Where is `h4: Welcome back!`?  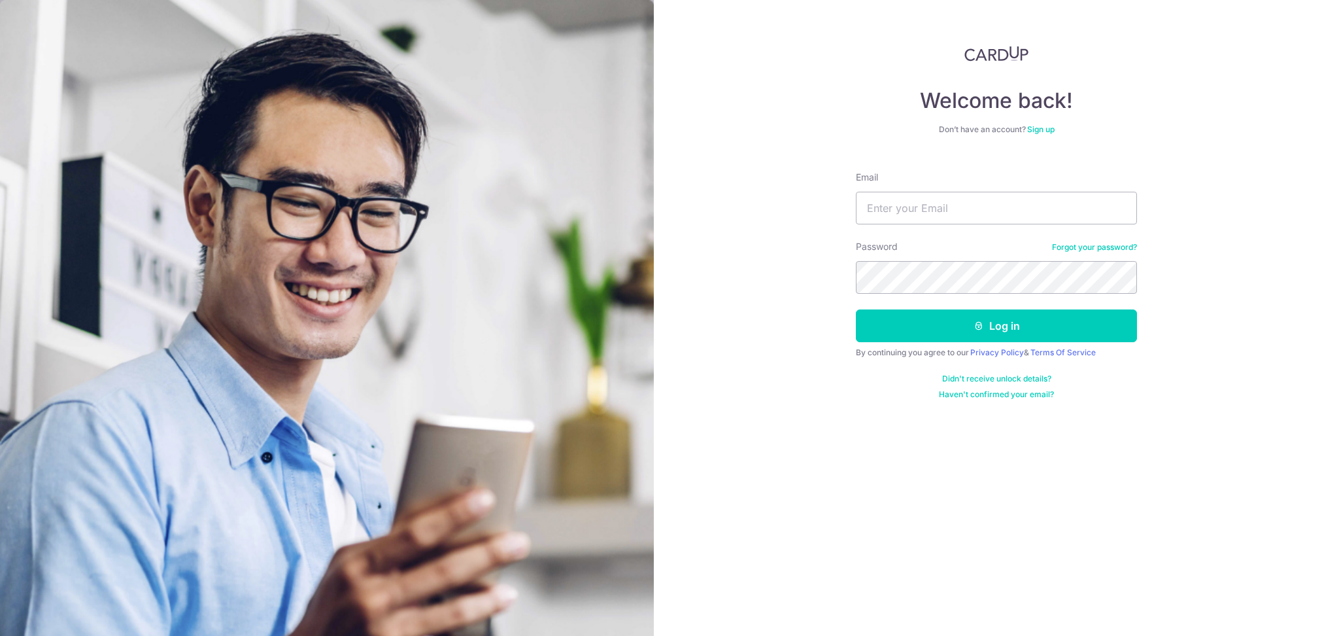
h4: Welcome back! is located at coordinates (997, 101).